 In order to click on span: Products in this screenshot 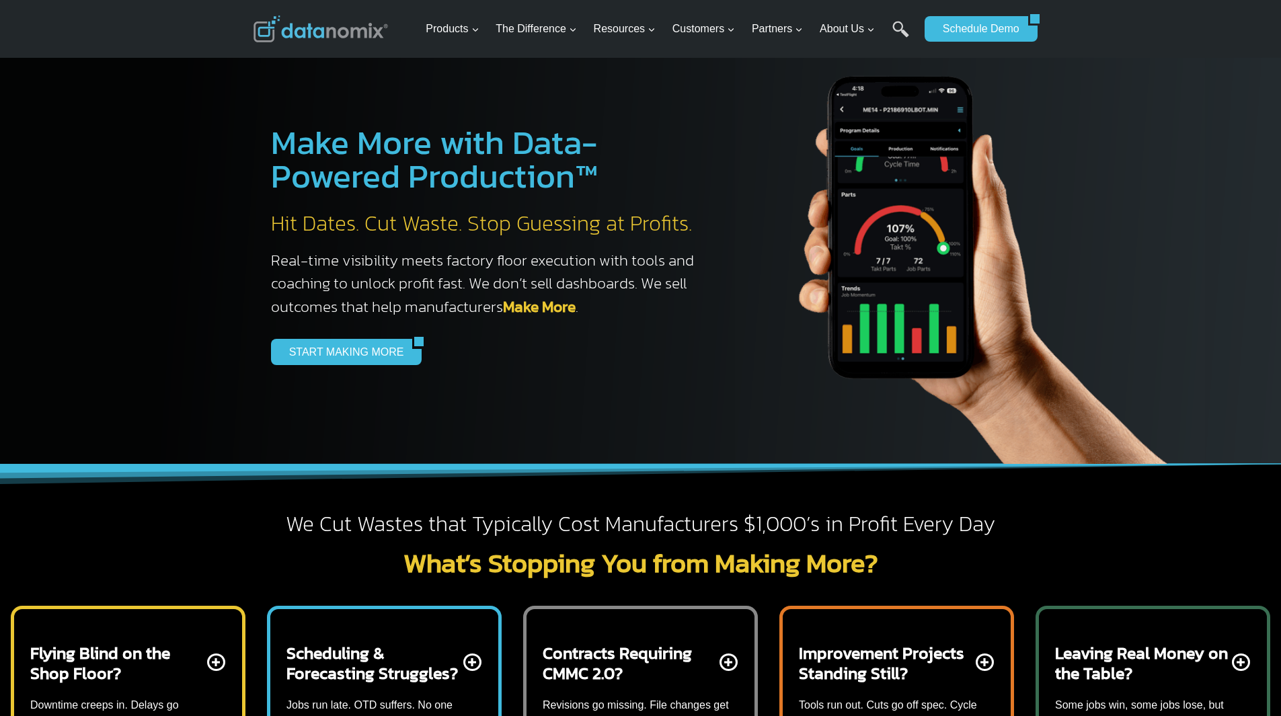, I will do `click(452, 29)`.